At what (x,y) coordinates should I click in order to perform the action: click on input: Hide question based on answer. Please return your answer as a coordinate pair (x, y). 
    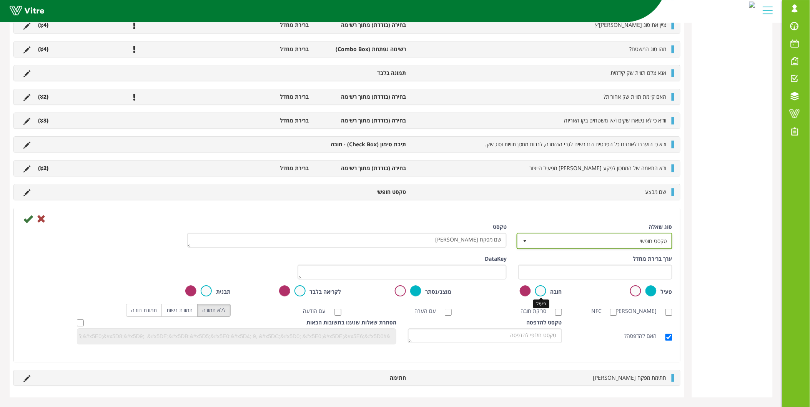
    Looking at the image, I should click on (80, 323).